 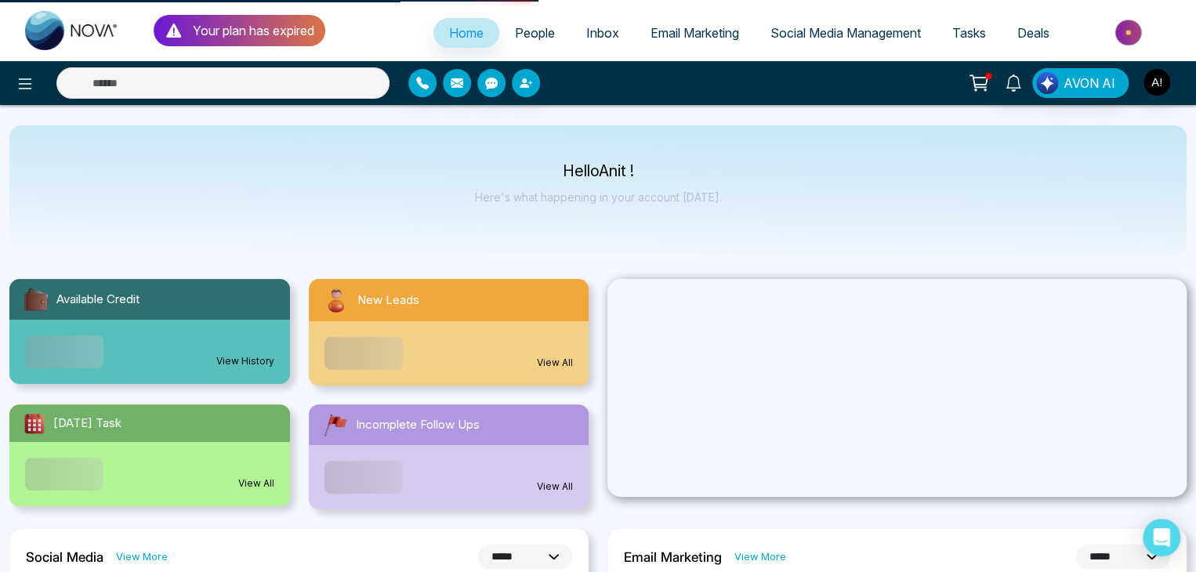 What do you see at coordinates (253, 31) in the screenshot?
I see `p: Your plan has expired` at bounding box center [253, 31].